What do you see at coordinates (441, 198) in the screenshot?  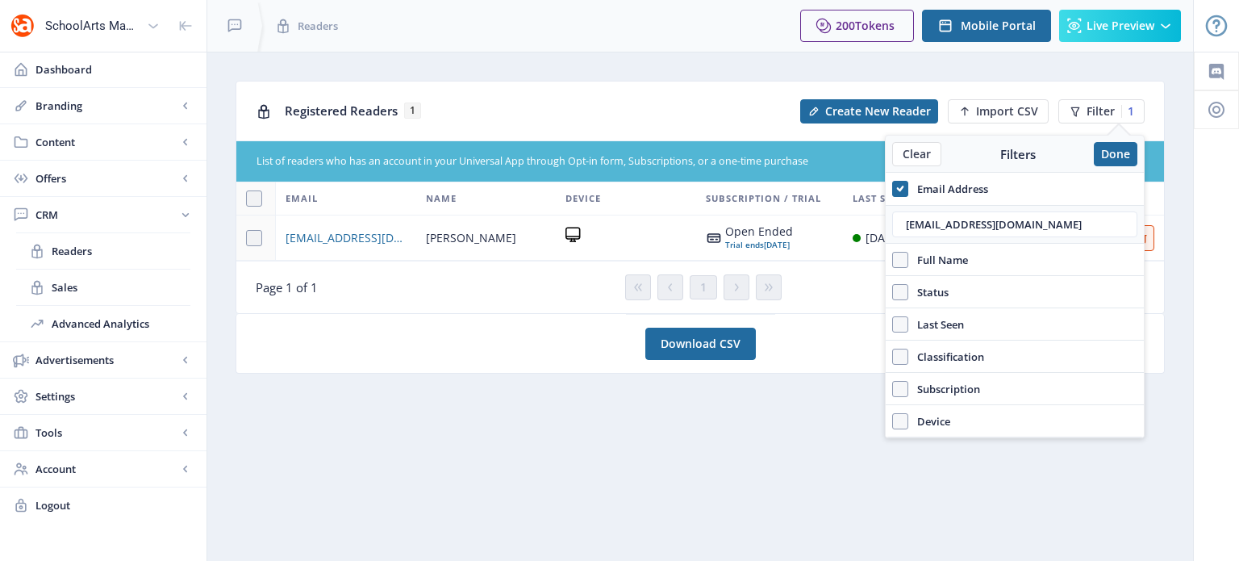 I see `span: Name` at bounding box center [441, 198].